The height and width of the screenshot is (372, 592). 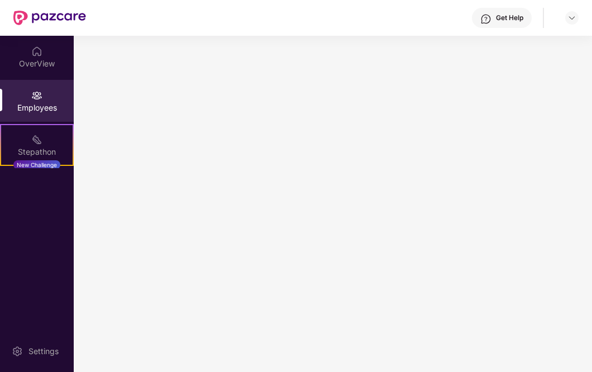 What do you see at coordinates (486, 19) in the screenshot?
I see `img: svg+xml;base64,PHN2ZyBpZD0iSGVscC0zMngzMiIgeG1sbnM9Imh0dHA6Ly93d3cudzMub3JnLzIwMDAvc3ZnIiB3aWR0aD...` at bounding box center [486, 19].